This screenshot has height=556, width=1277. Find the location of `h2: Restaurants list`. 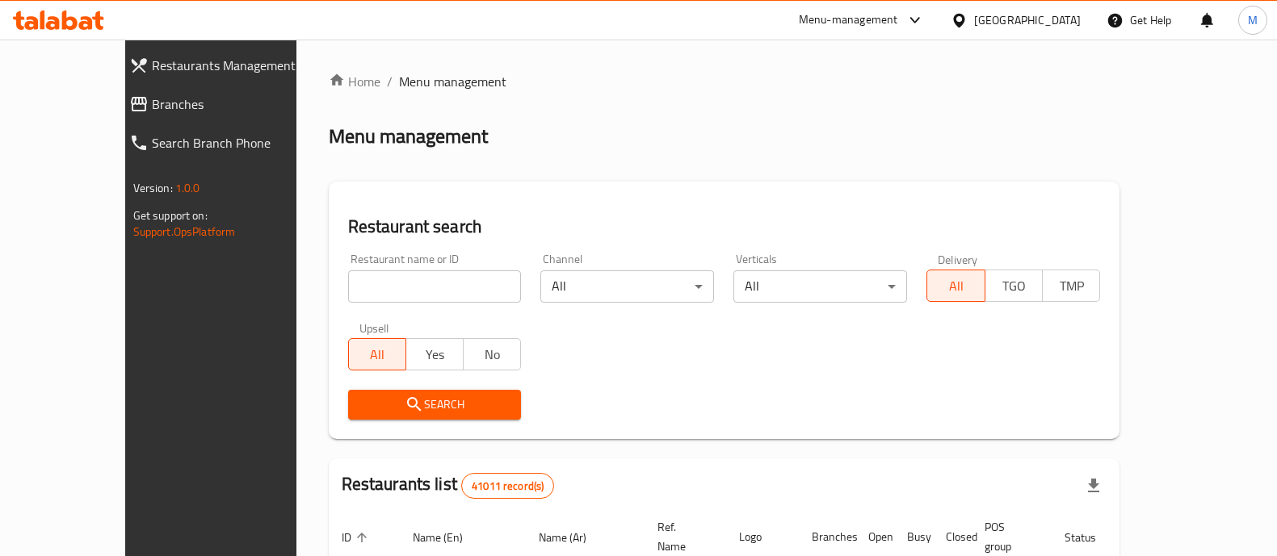

h2: Restaurants list is located at coordinates (448, 485).